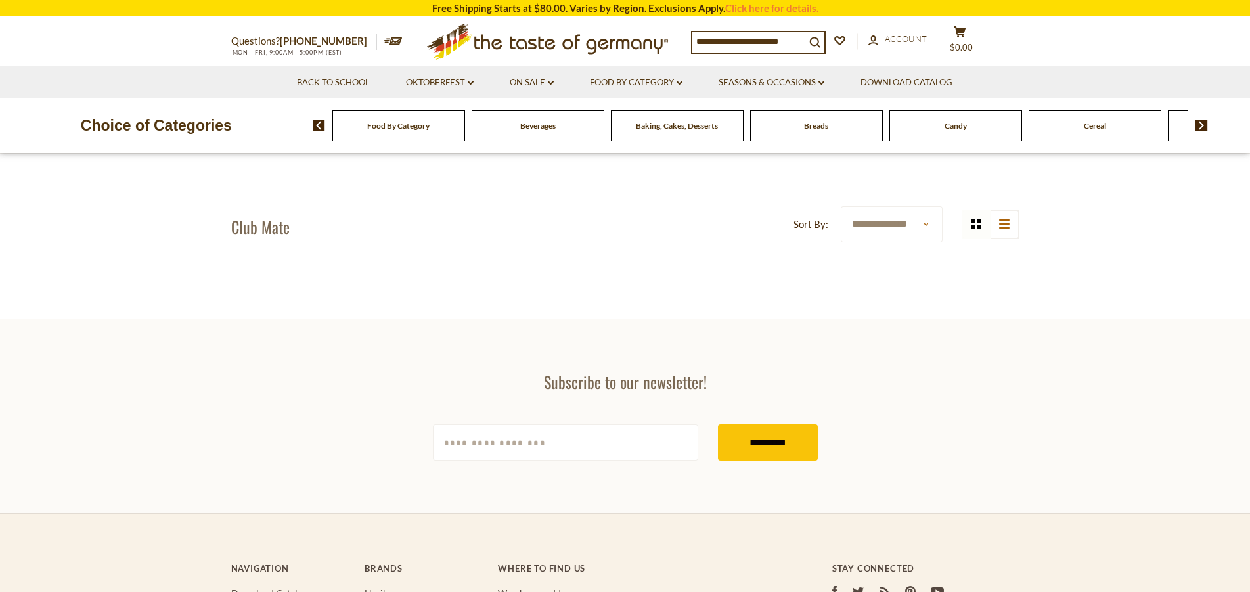 This screenshot has height=592, width=1250. Describe the element at coordinates (956, 125) in the screenshot. I see `a: Candy` at that location.